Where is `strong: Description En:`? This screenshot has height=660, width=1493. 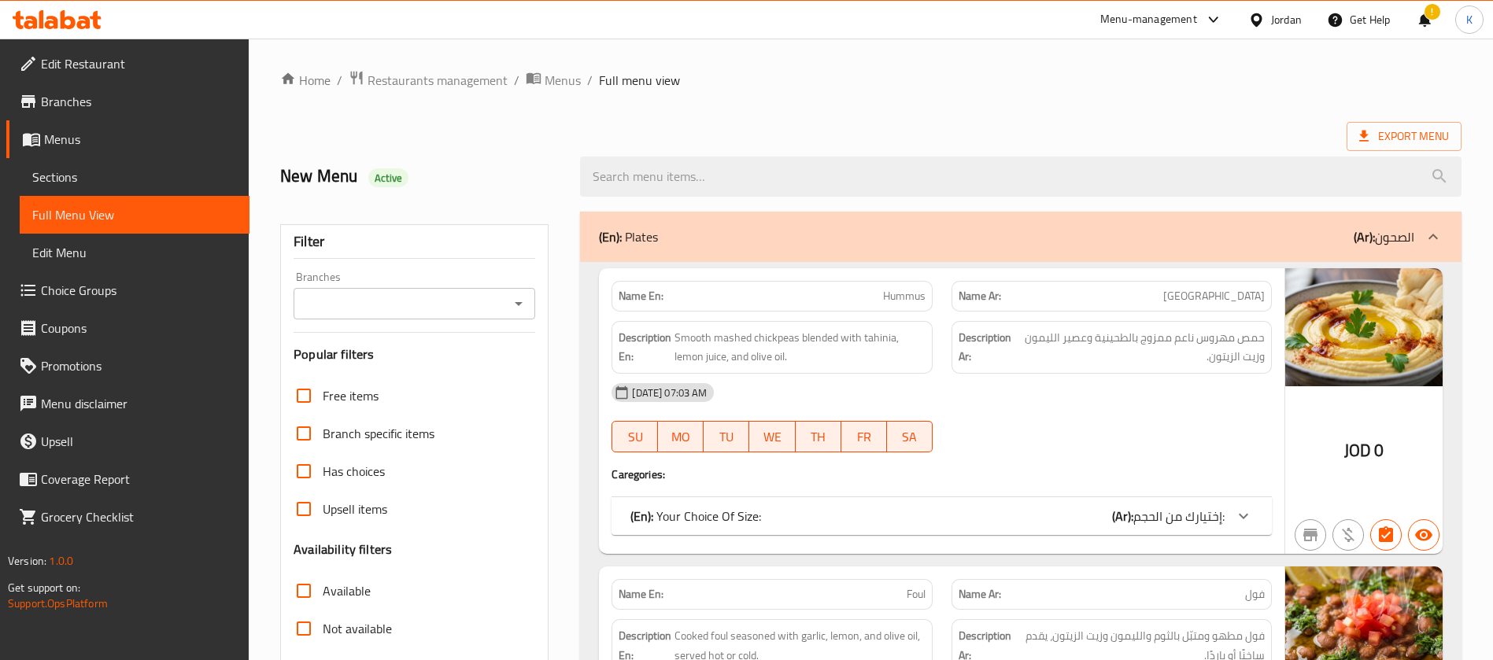
strong: Description En: is located at coordinates (645, 347).